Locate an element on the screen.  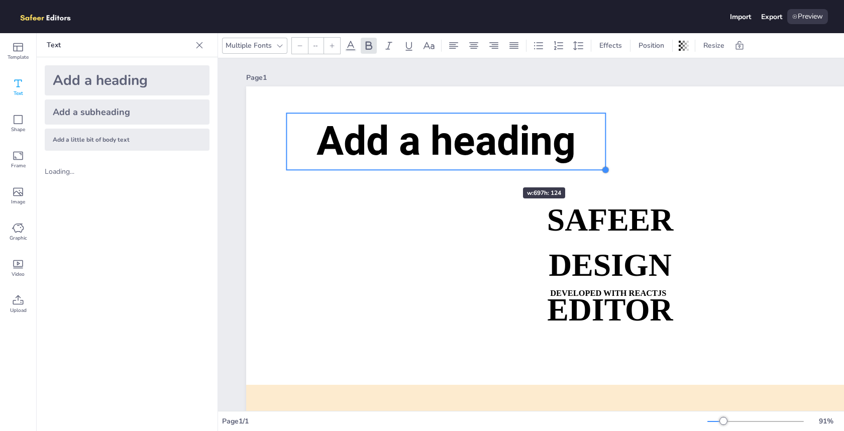
span: Shape is located at coordinates (18, 130).